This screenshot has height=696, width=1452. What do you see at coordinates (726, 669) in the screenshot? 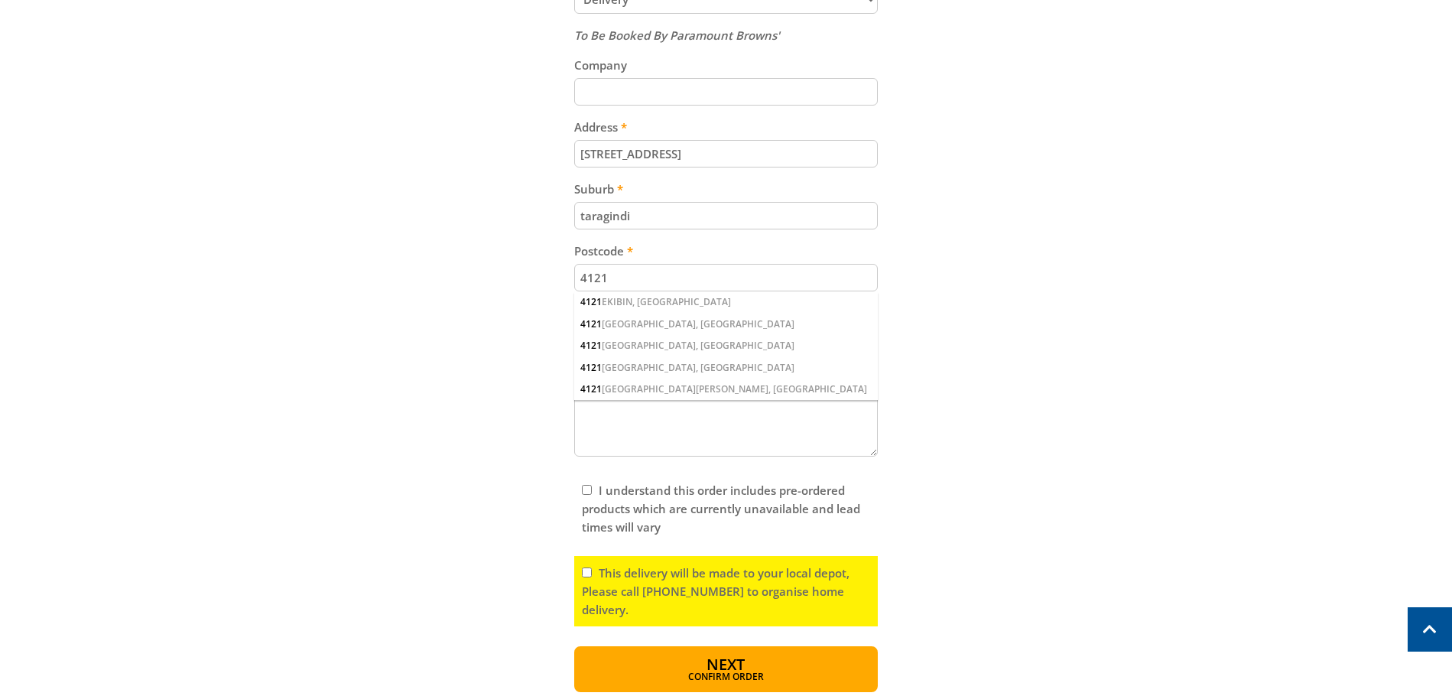
I see `button: Next Confirm order` at bounding box center [726, 669].